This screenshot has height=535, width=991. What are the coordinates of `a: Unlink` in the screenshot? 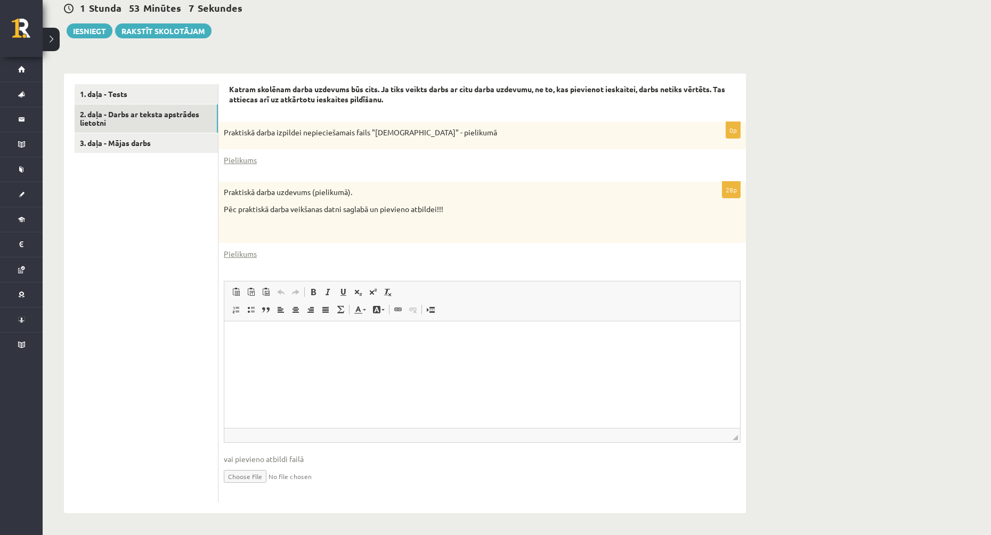 It's located at (413, 310).